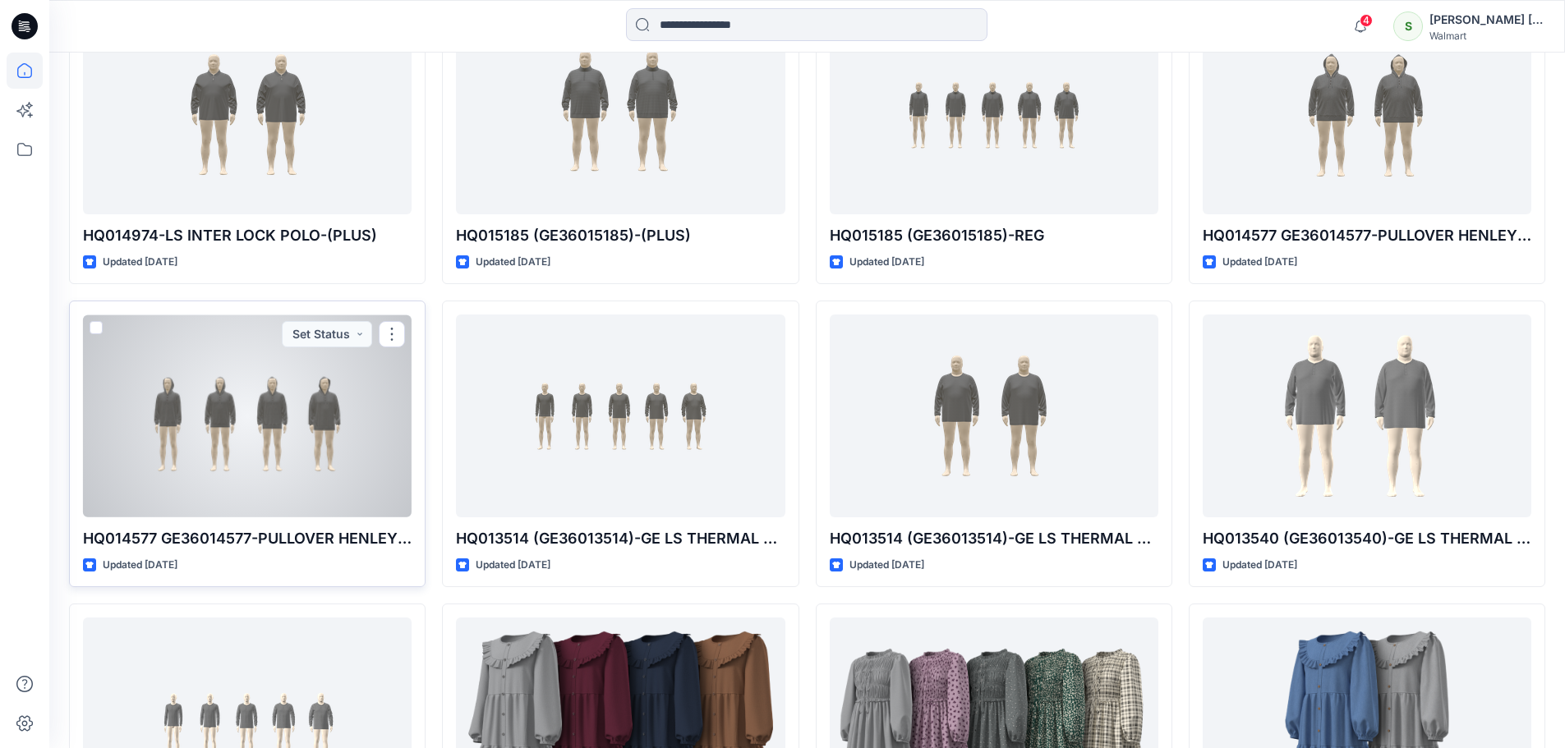 The image size is (1565, 748). I want to click on p: HQ013514 (GE36013514)-GE LS THERMAL CREW-REGULAR, so click(620, 539).